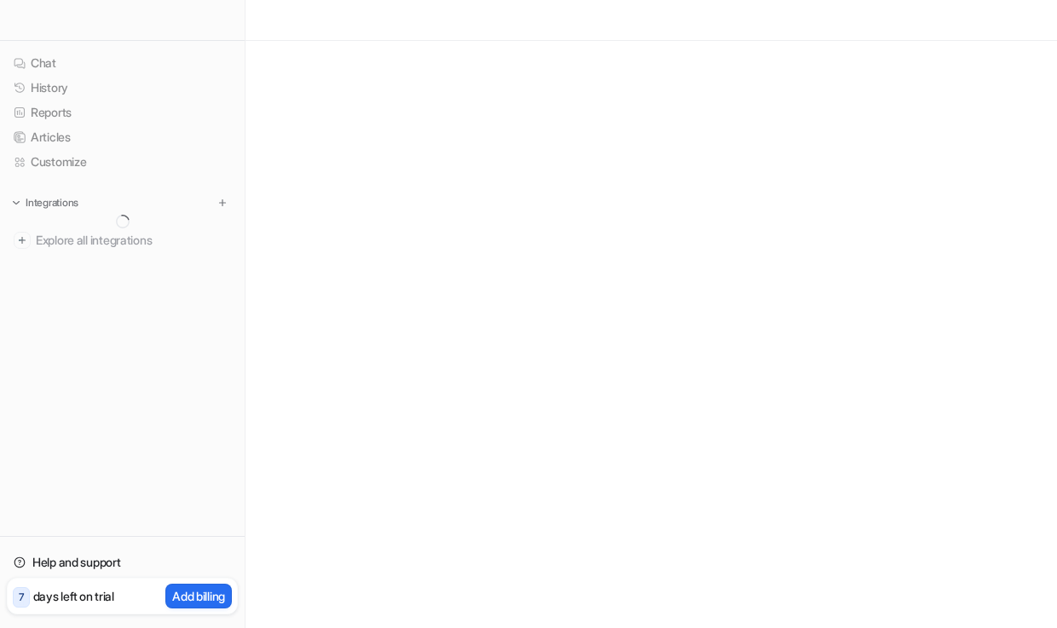 The image size is (1057, 628). Describe the element at coordinates (21, 598) in the screenshot. I see `p: 7` at that location.